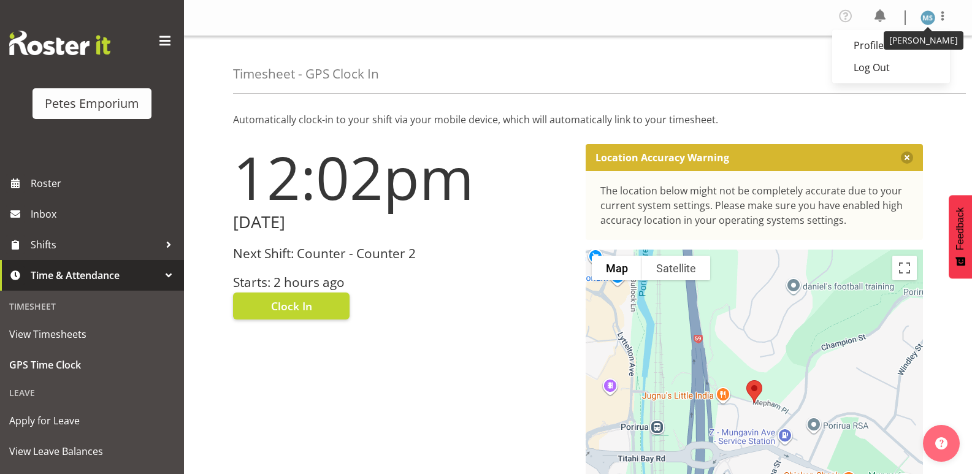 This screenshot has height=474, width=972. What do you see at coordinates (291, 306) in the screenshot?
I see `button: Clock In` at bounding box center [291, 306].